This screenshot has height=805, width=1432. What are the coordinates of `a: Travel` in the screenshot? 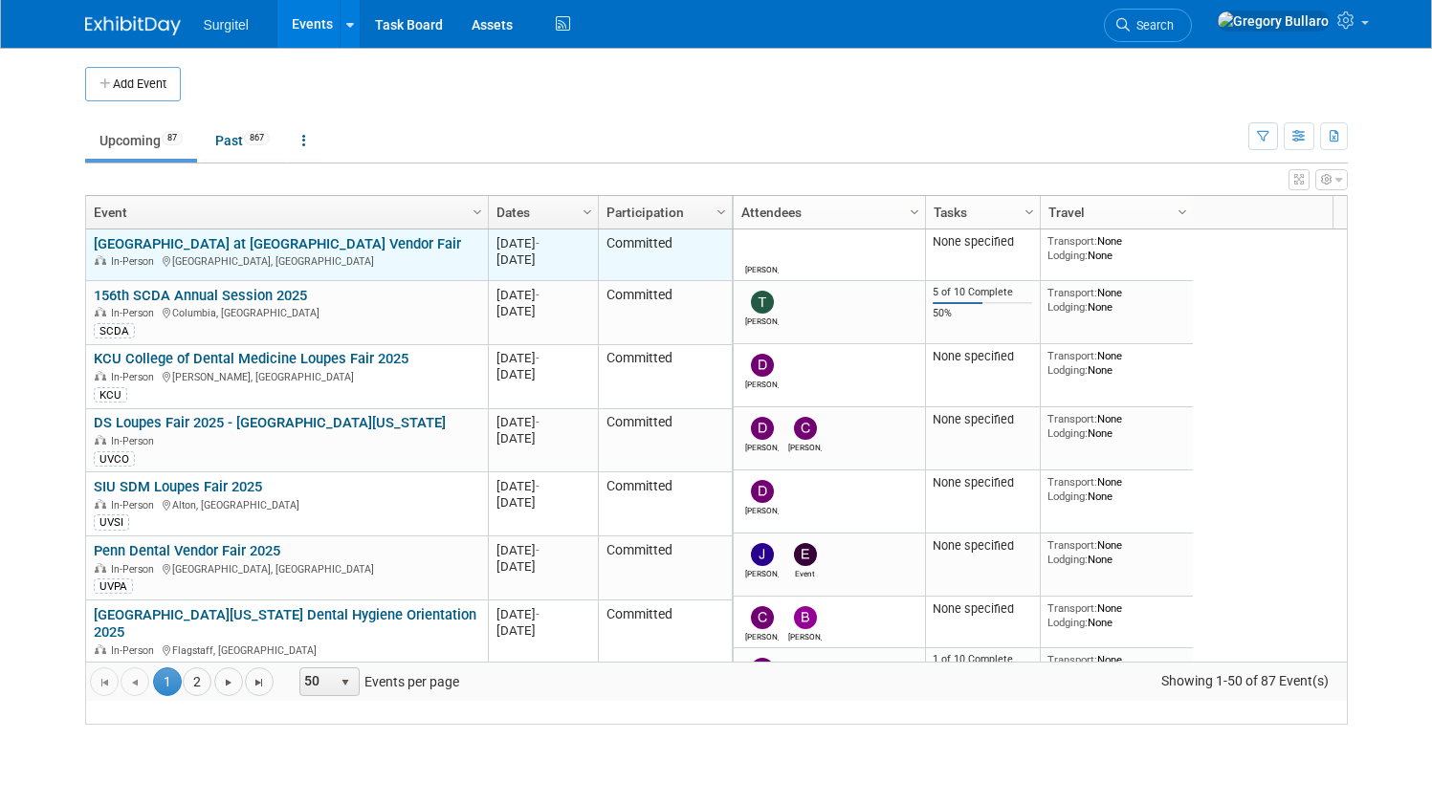 It's located at (1114, 212).